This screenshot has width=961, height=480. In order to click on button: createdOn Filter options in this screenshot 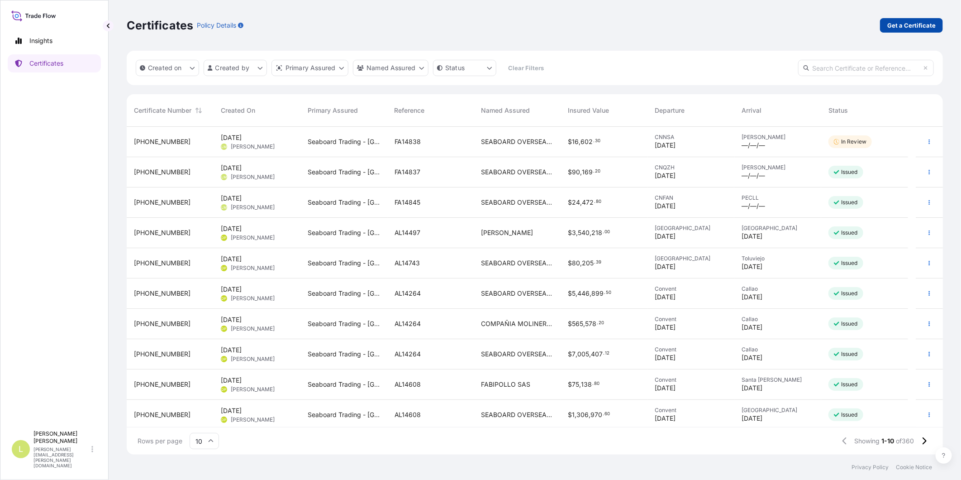, I will do `click(167, 68)`.